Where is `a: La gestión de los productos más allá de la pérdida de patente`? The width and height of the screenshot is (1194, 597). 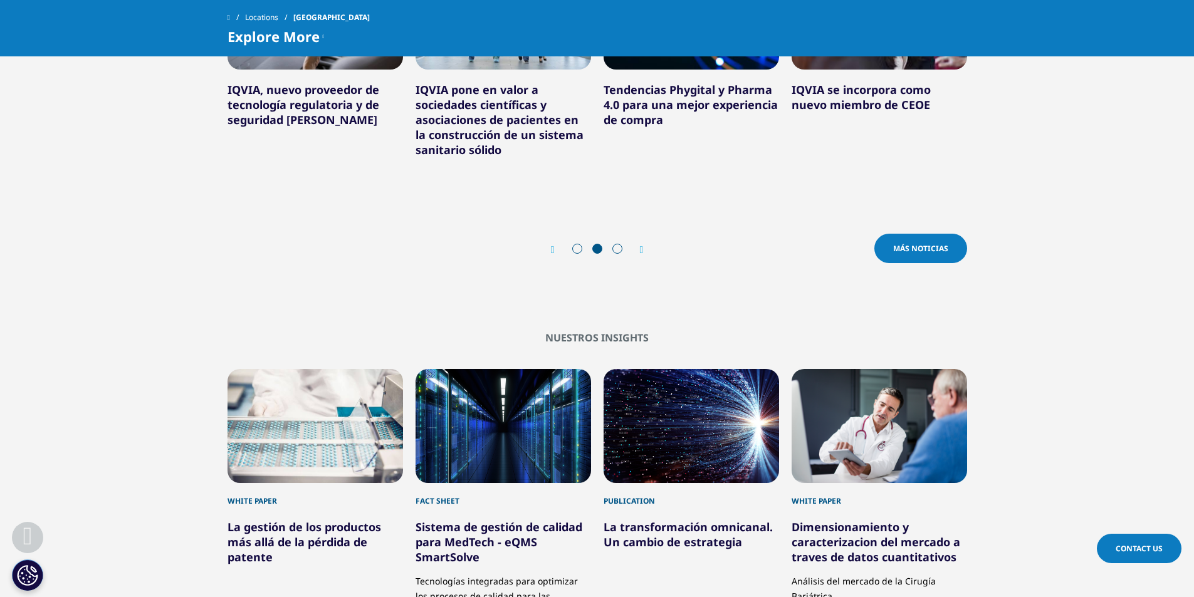
a: La gestión de los productos más allá de la pérdida de patente is located at coordinates (304, 542).